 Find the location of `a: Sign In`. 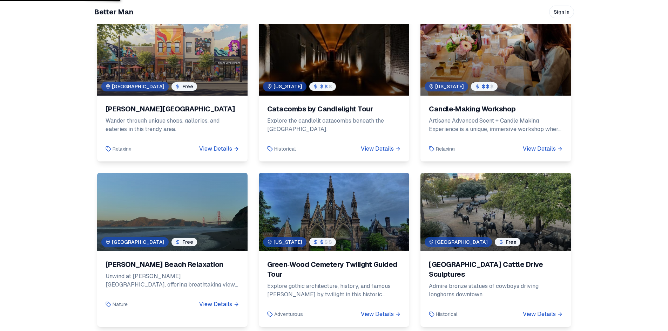

a: Sign In is located at coordinates (561, 12).